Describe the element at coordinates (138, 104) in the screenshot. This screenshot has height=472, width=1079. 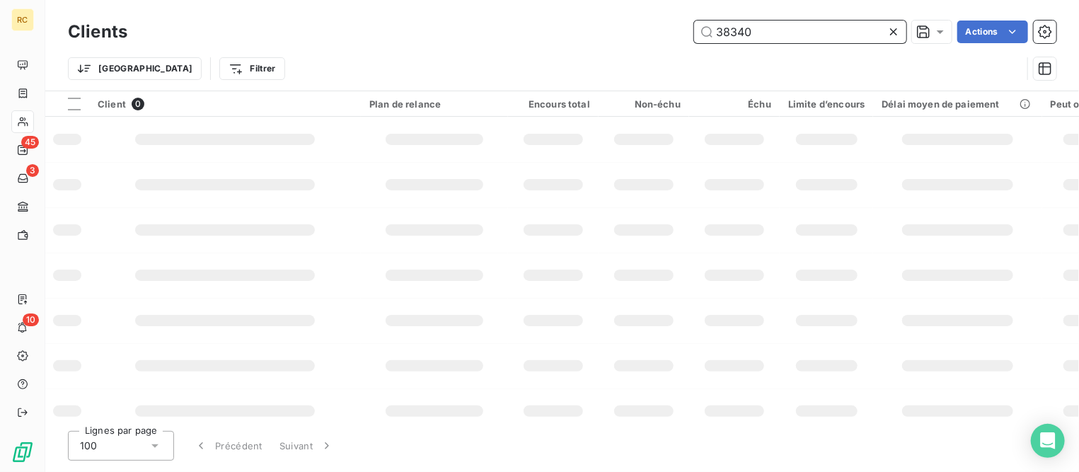
I see `span: 0` at that location.